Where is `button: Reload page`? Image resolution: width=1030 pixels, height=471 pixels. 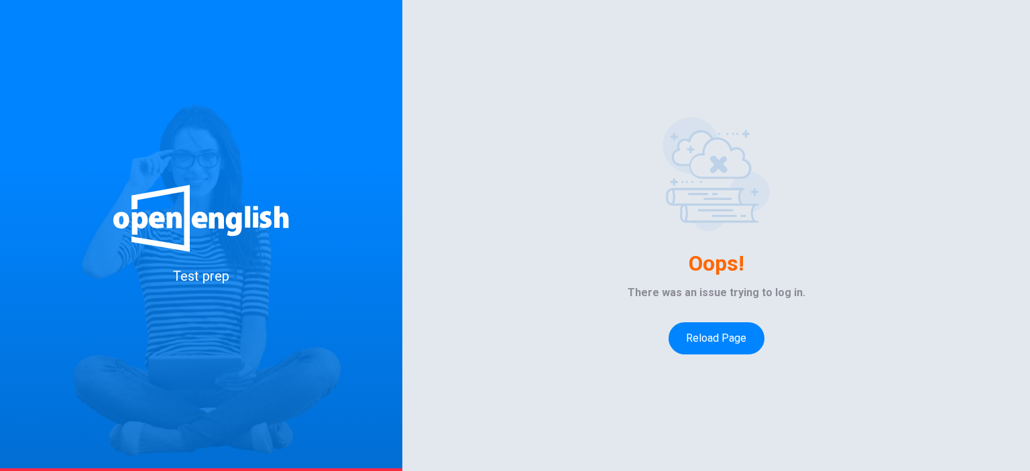 button: Reload page is located at coordinates (716, 339).